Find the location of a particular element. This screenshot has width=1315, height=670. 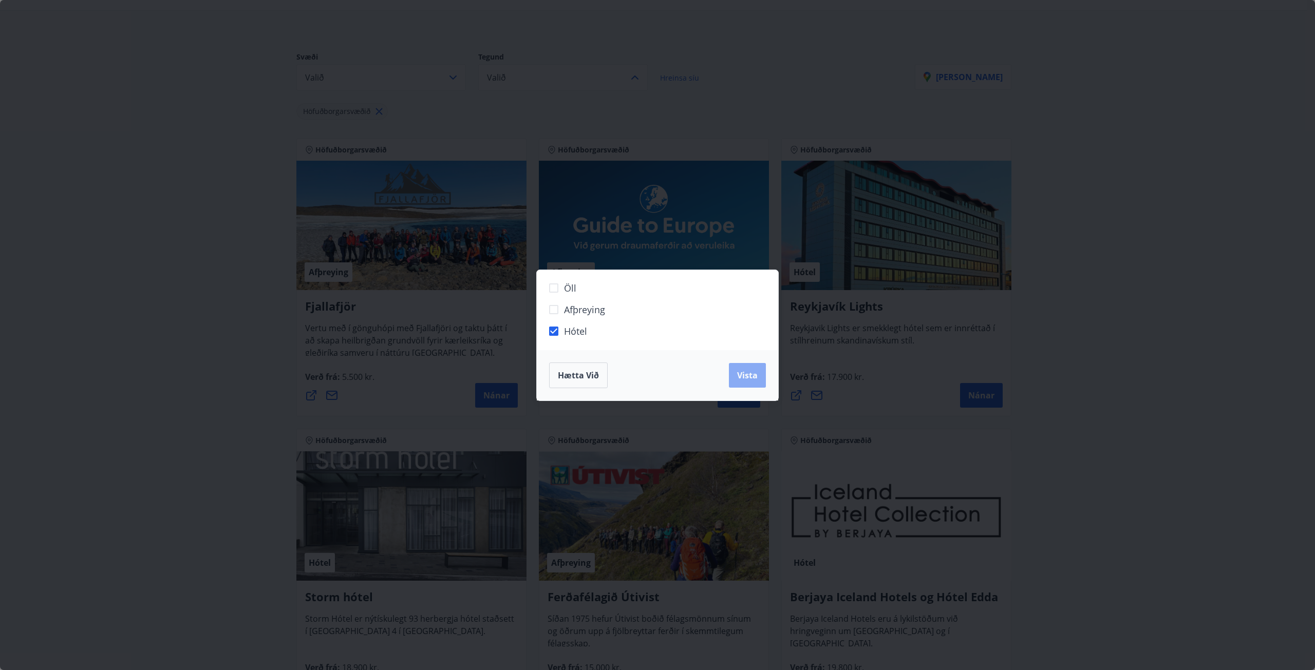

button: Hætta við is located at coordinates (578, 376).